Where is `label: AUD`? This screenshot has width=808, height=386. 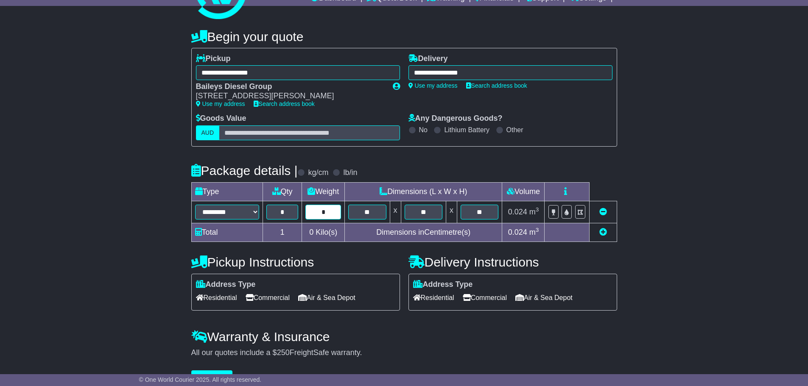
label: AUD is located at coordinates (208, 133).